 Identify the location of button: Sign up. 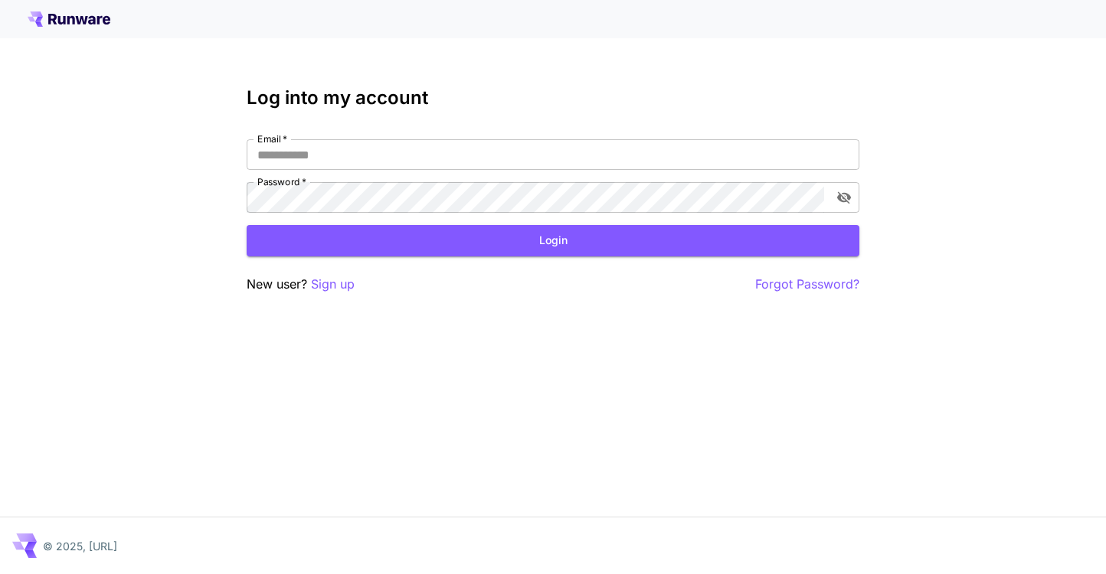
(332, 284).